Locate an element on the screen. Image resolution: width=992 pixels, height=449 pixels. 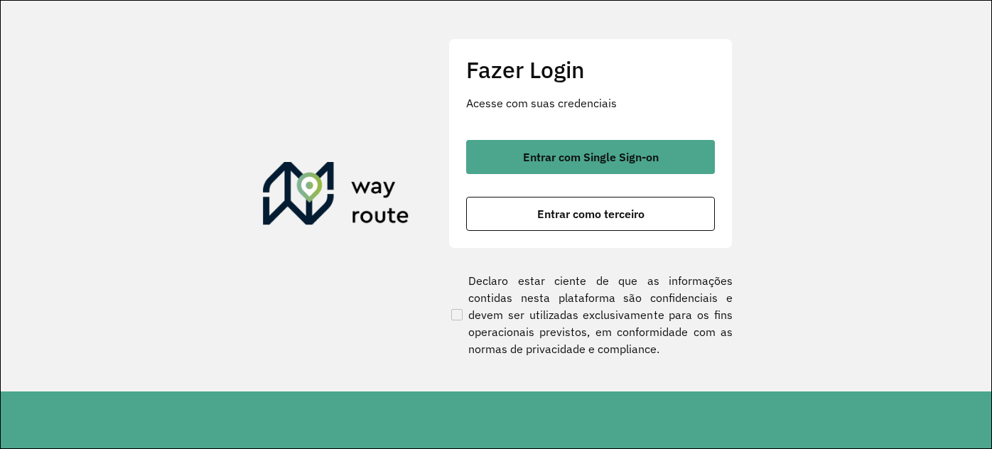
h2: Fazer Login is located at coordinates (591, 70).